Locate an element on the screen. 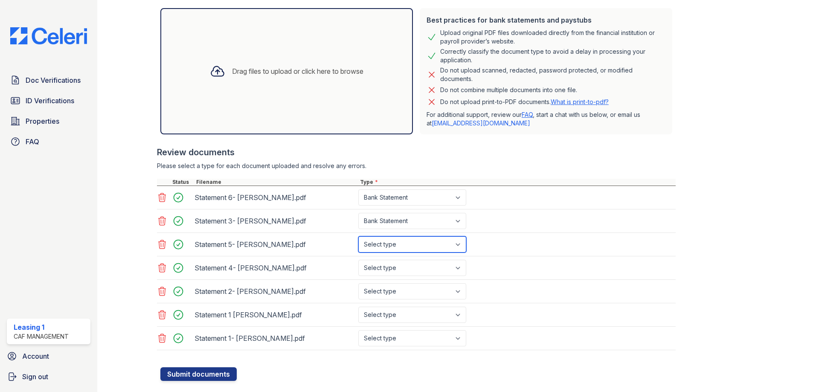 The height and width of the screenshot is (392, 819). a: Sign out is located at coordinates (49, 377).